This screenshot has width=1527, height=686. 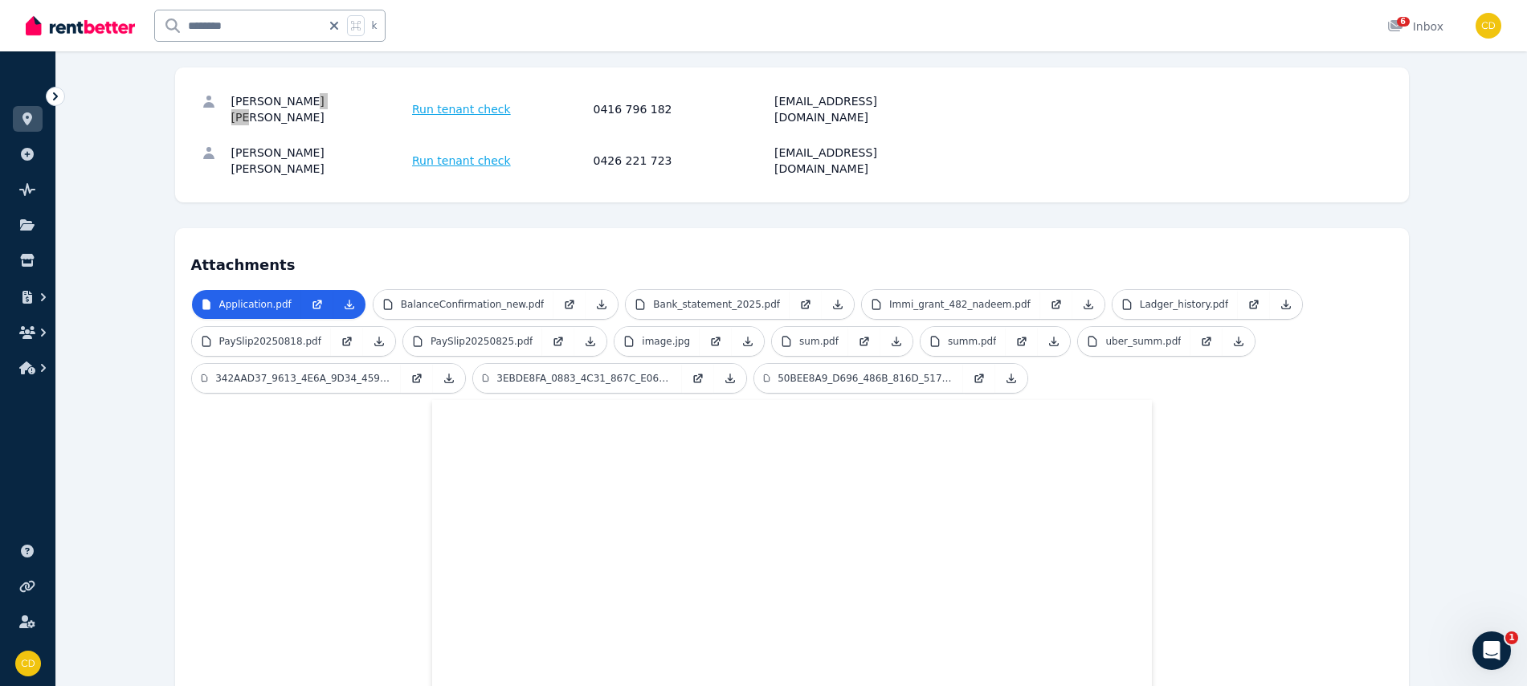 What do you see at coordinates (463, 304) in the screenshot?
I see `a: BalanceConfirmation_new.pdf` at bounding box center [463, 304].